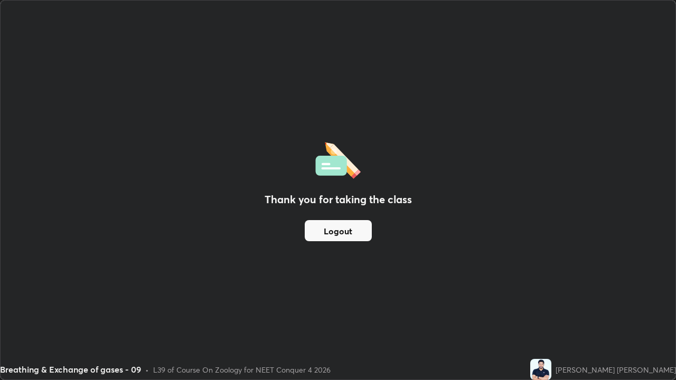 The width and height of the screenshot is (676, 380). I want to click on img: 54718f5cc6424ee29a7c9693f4c7f7b6.jpg, so click(541, 370).